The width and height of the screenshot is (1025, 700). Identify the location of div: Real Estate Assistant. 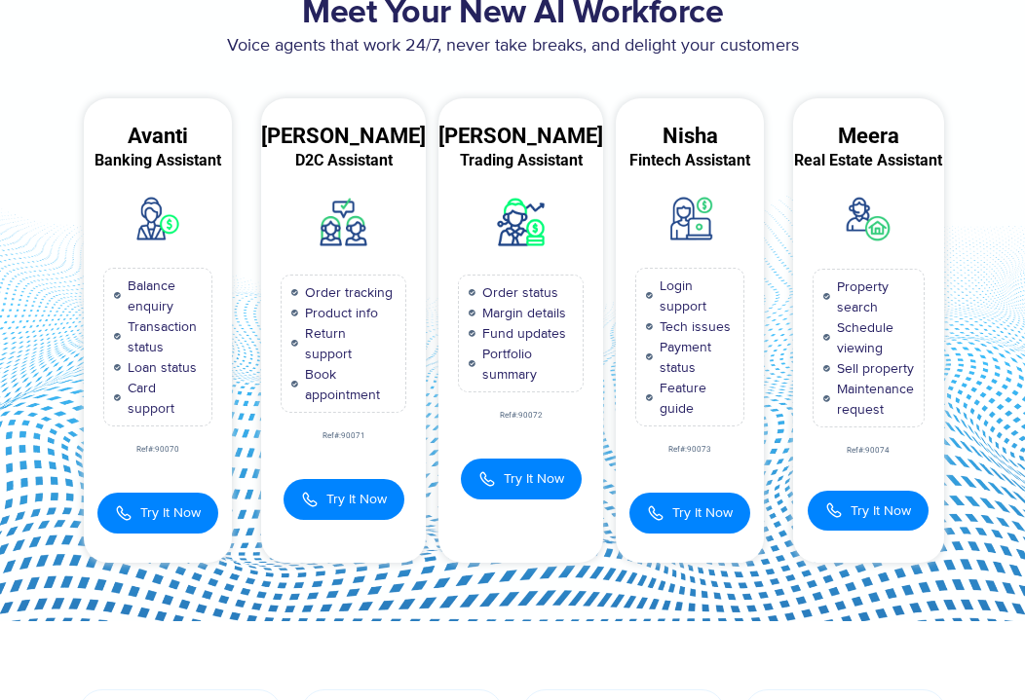
(868, 161).